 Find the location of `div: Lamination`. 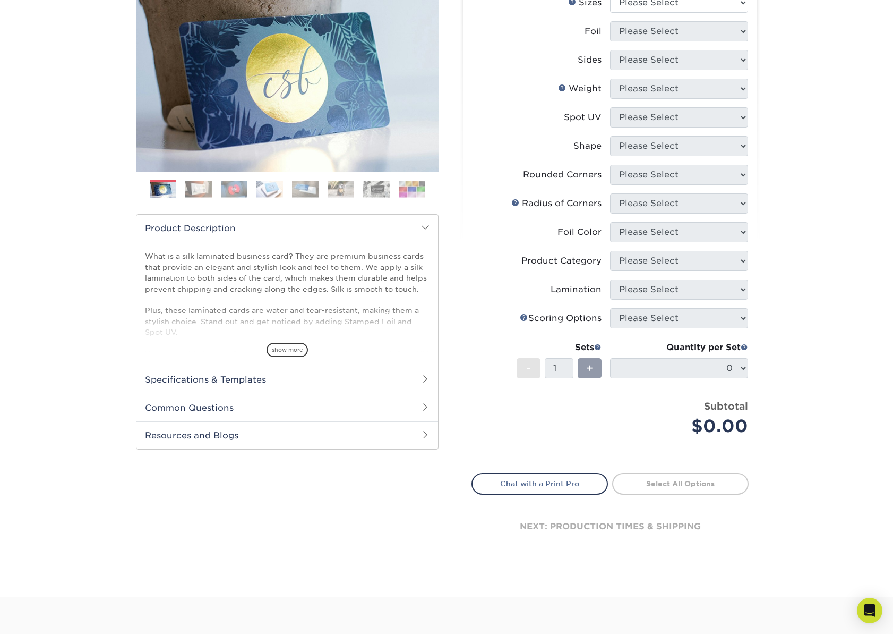

div: Lamination is located at coordinates (576, 289).